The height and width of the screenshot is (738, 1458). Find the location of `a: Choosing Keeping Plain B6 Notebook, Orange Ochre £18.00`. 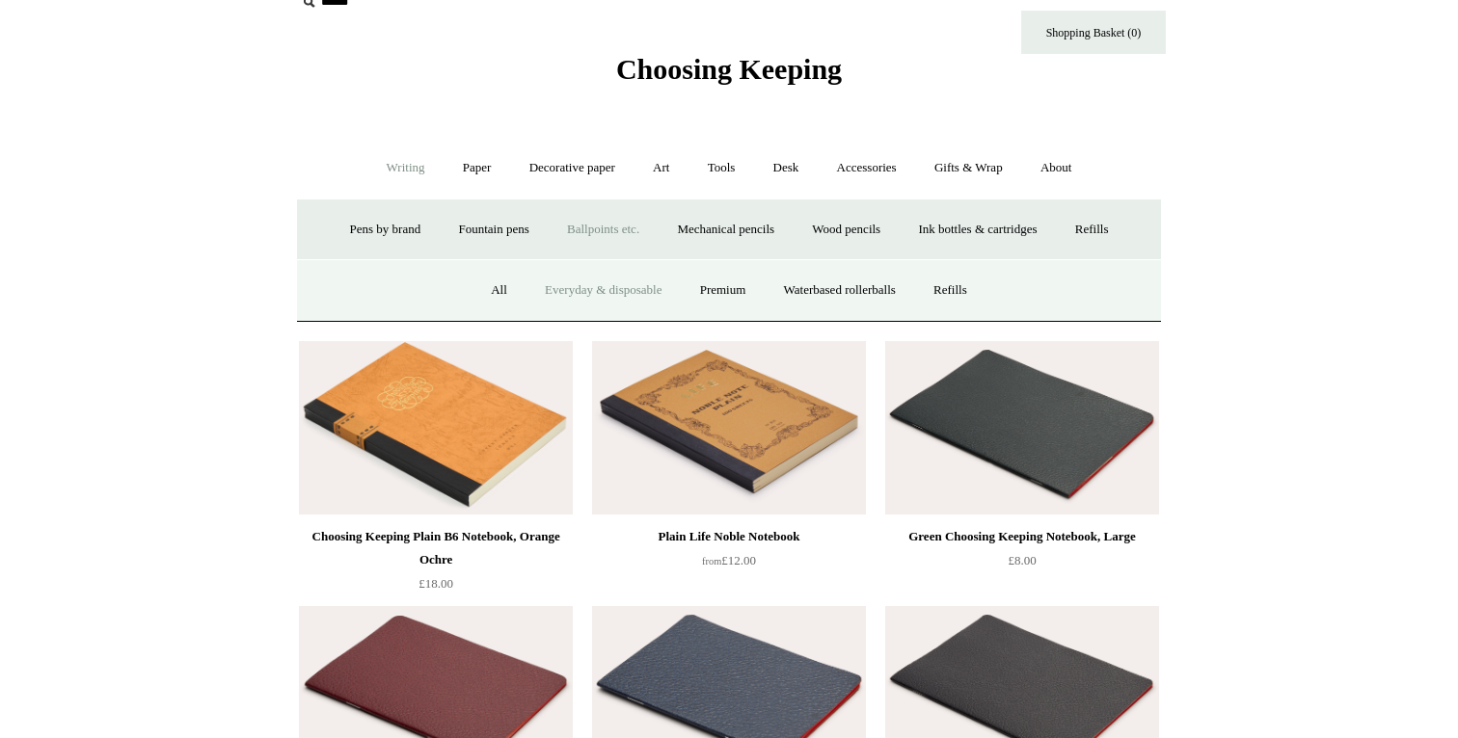

a: Choosing Keeping Plain B6 Notebook, Orange Ochre £18.00 is located at coordinates (436, 565).